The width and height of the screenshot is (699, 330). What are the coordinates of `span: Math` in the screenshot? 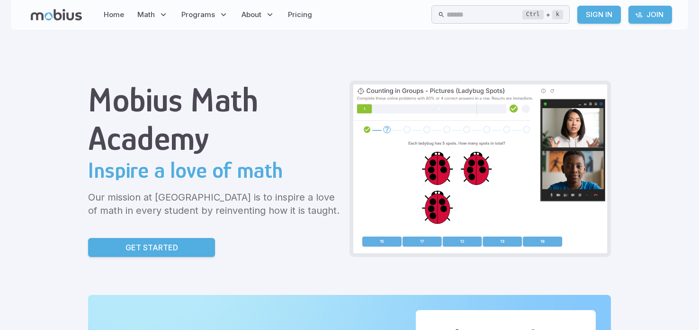 It's located at (146, 15).